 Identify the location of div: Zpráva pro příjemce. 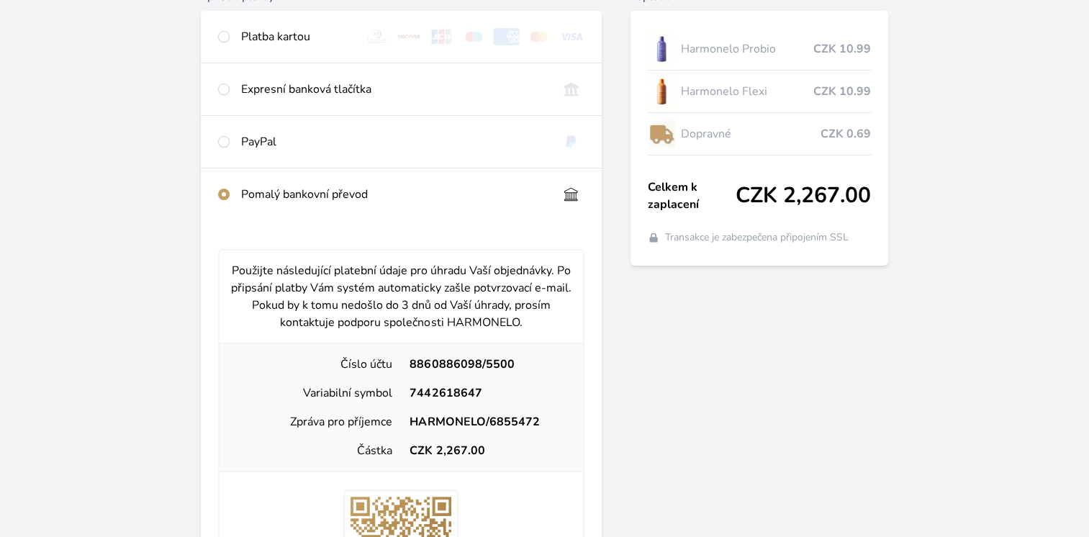
(316, 422).